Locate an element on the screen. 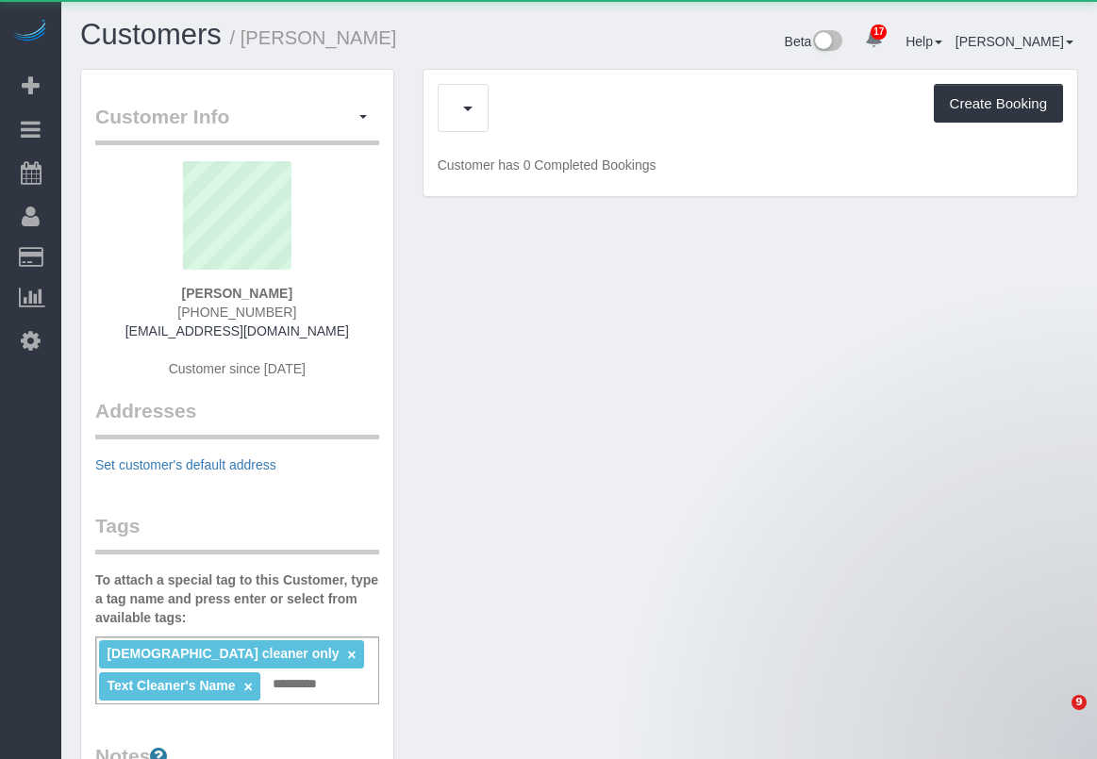  a: Automaid Logo is located at coordinates (30, 32).